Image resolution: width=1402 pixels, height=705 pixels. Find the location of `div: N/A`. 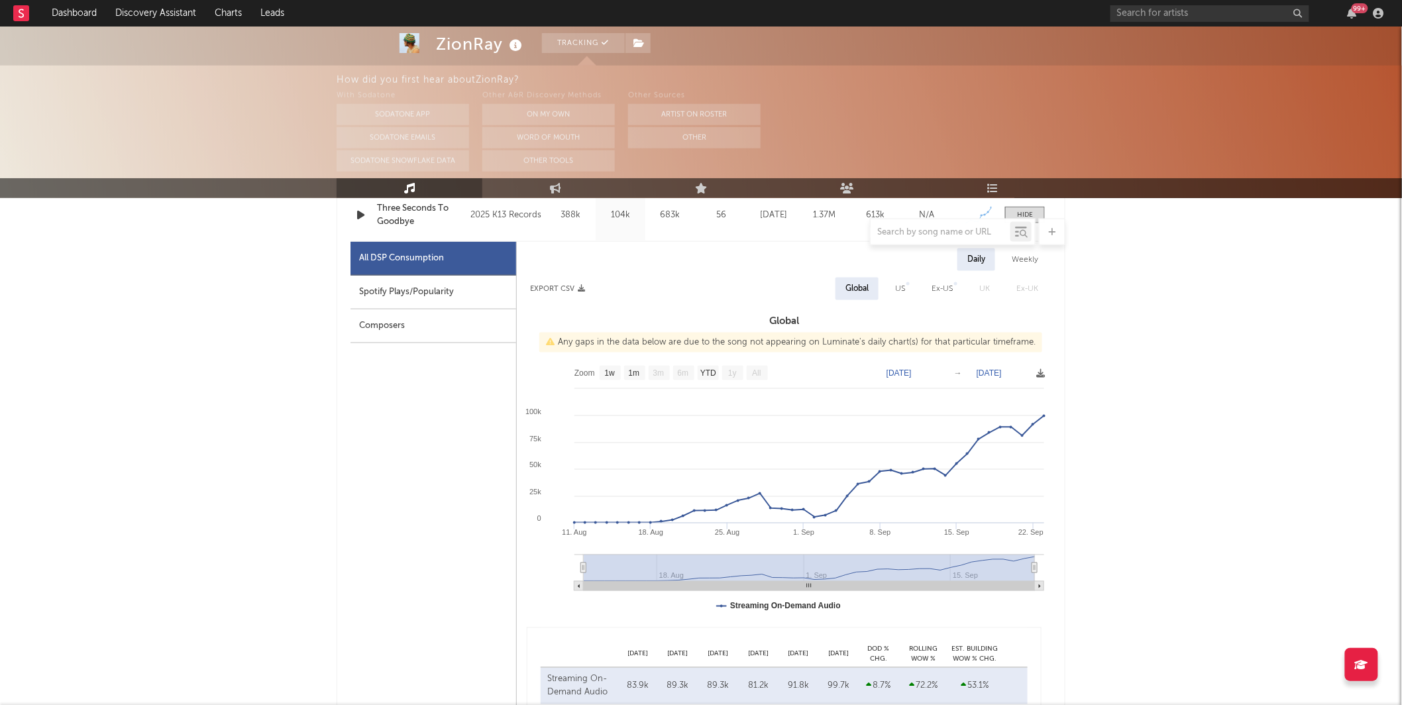

div: N/A is located at coordinates (926, 215).